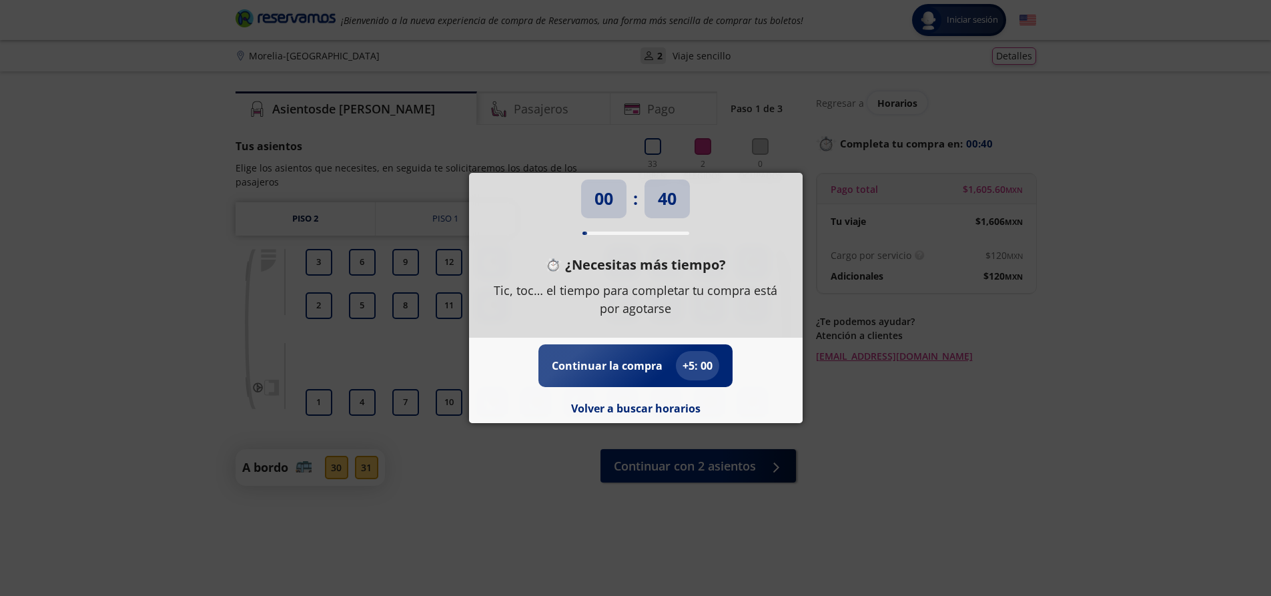 The image size is (1271, 596). I want to click on p: 40, so click(667, 199).